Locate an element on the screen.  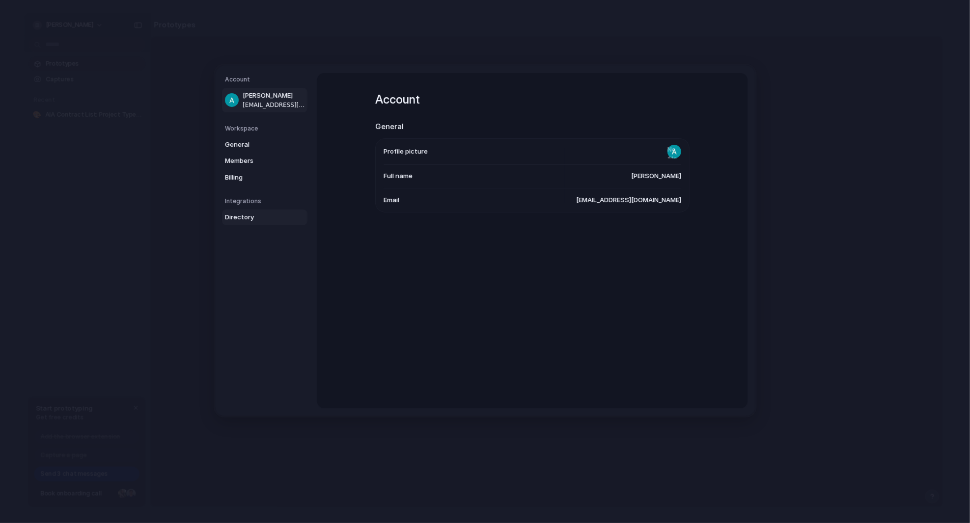
a: Directory is located at coordinates (265, 218).